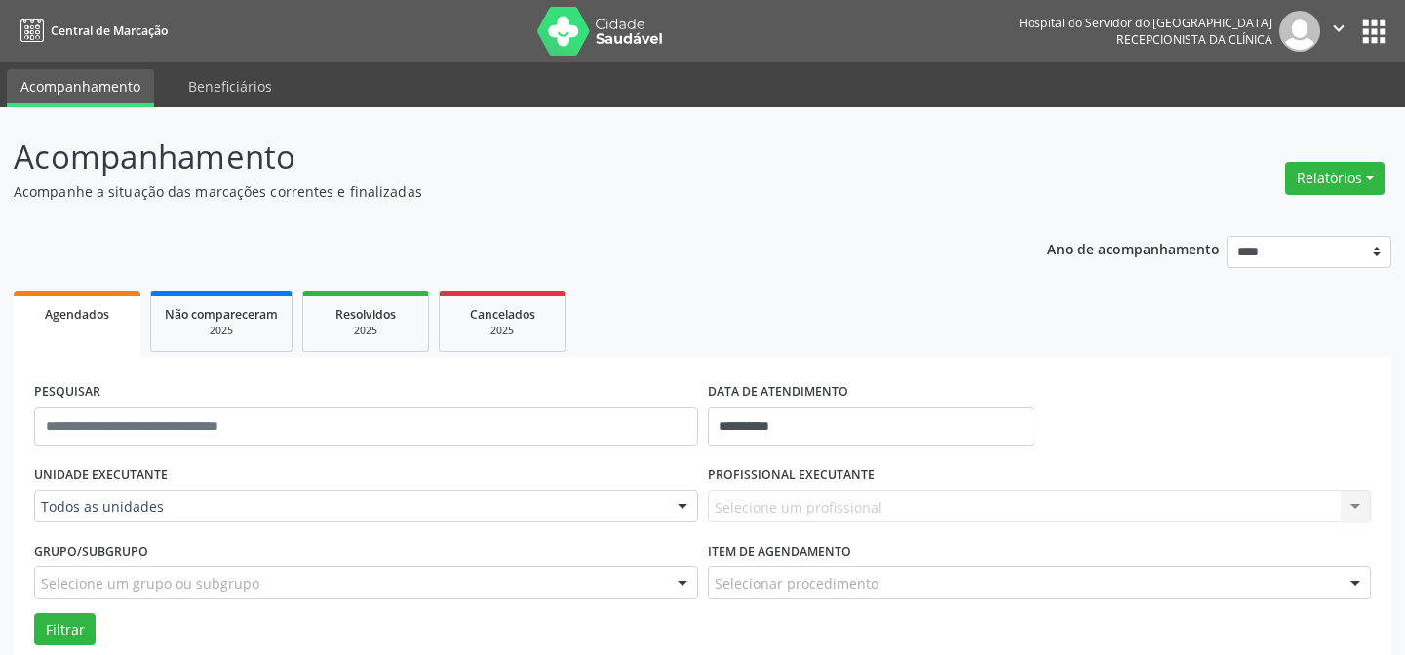  What do you see at coordinates (495, 191) in the screenshot?
I see `p: Acompanhe a situação das marcações correntes e finalizadas` at bounding box center [495, 191].